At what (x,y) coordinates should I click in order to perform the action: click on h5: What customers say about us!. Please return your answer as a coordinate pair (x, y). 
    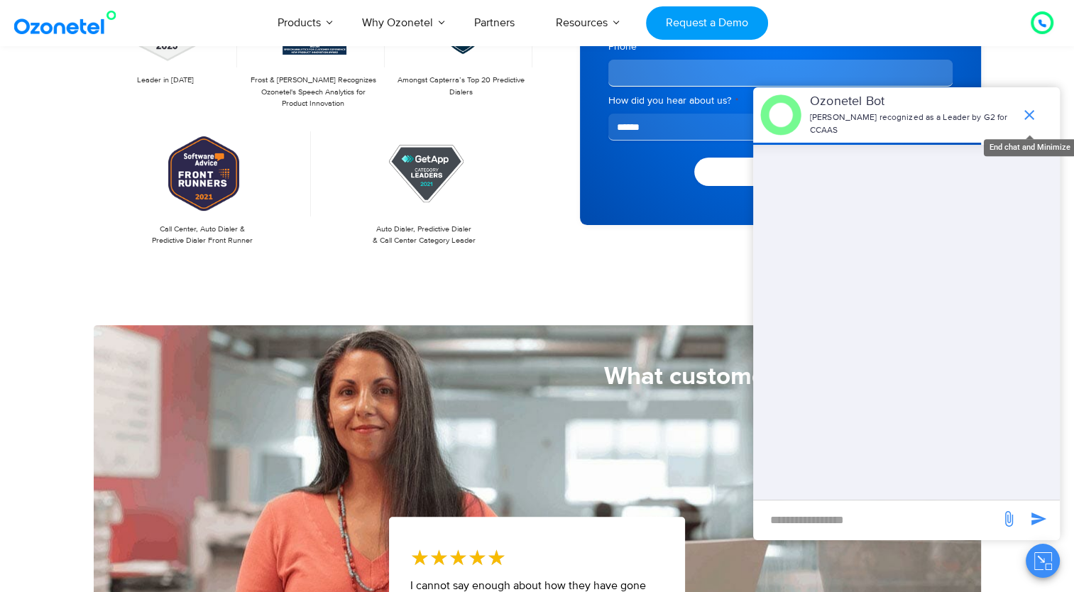
    Looking at the image, I should click on (518, 376).